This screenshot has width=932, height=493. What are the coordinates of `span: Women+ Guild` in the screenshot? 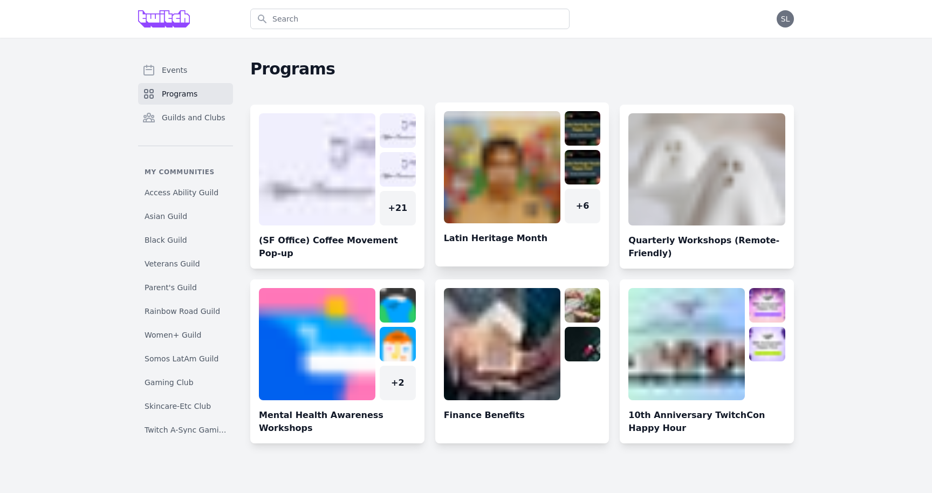 It's located at (173, 335).